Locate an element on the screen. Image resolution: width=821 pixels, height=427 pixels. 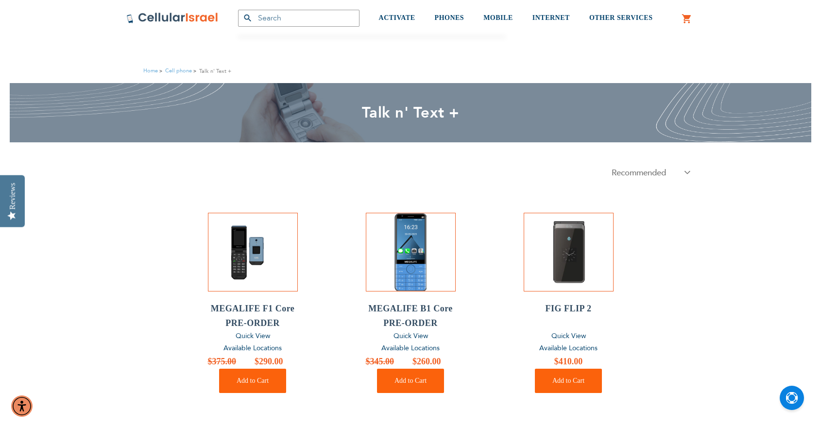
span: MOBILE is located at coordinates (498, 17).